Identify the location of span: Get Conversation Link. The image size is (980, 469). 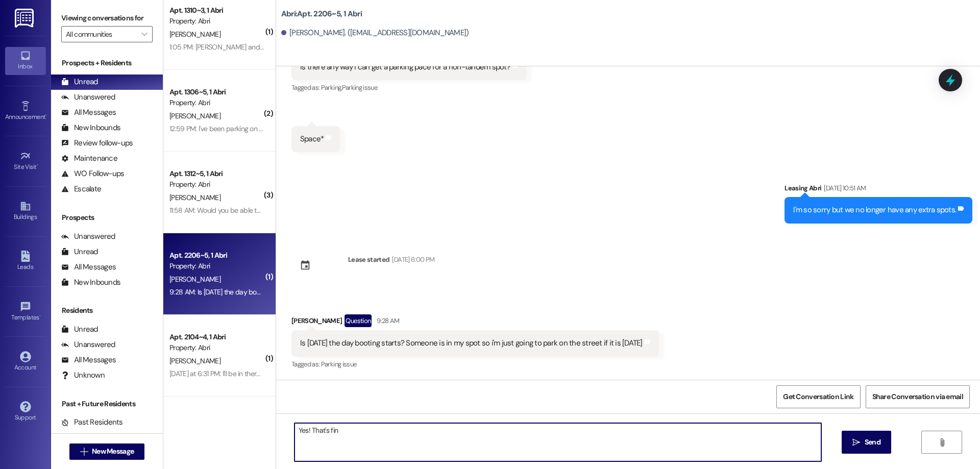
(818, 397).